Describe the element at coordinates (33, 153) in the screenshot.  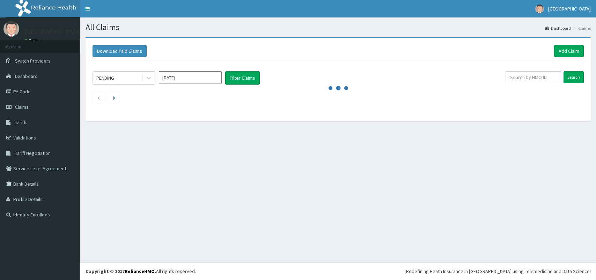
I see `span: Tariff Negotiation` at that location.